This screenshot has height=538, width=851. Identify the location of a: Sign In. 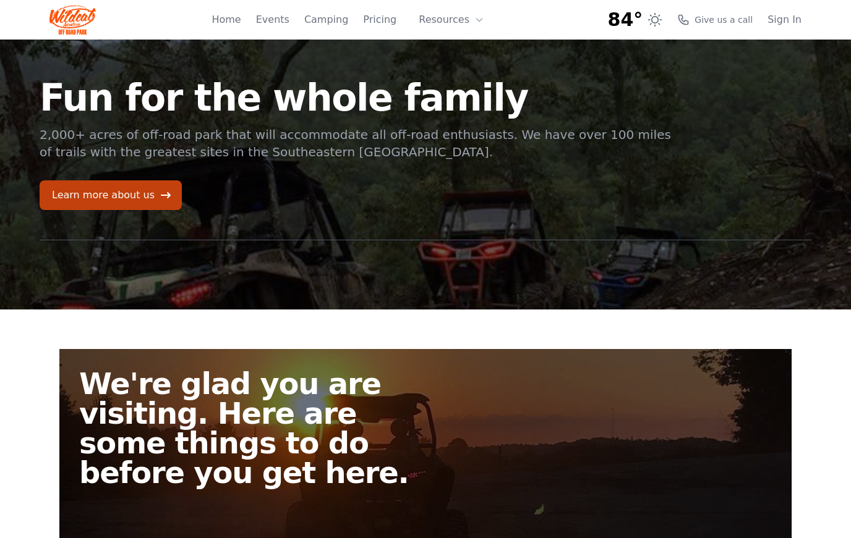
(784, 20).